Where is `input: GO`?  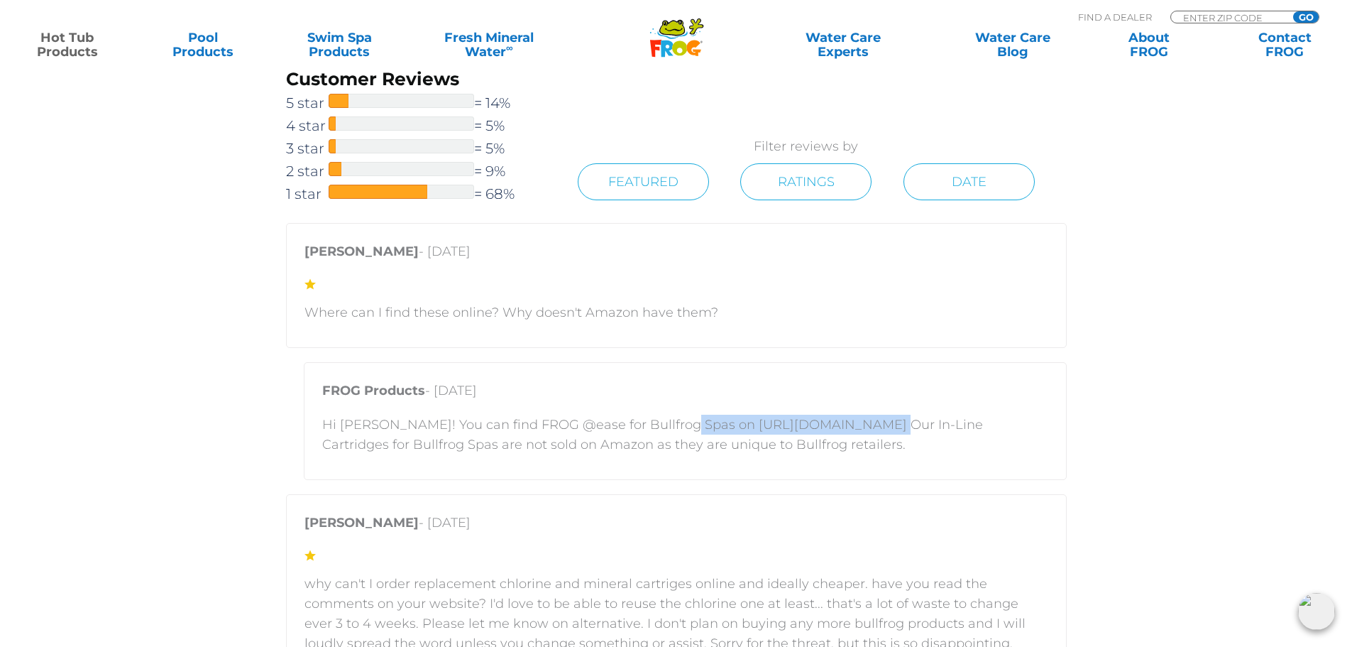
input: GO is located at coordinates (1306, 17).